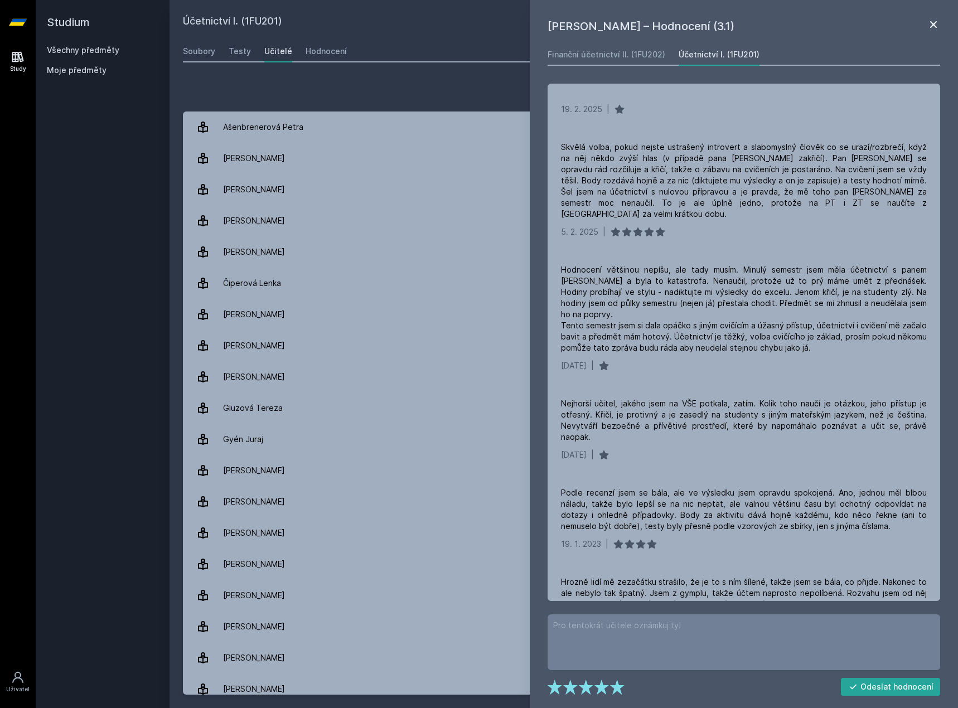  Describe the element at coordinates (252, 283) in the screenshot. I see `div: Čiperová Lenka` at that location.